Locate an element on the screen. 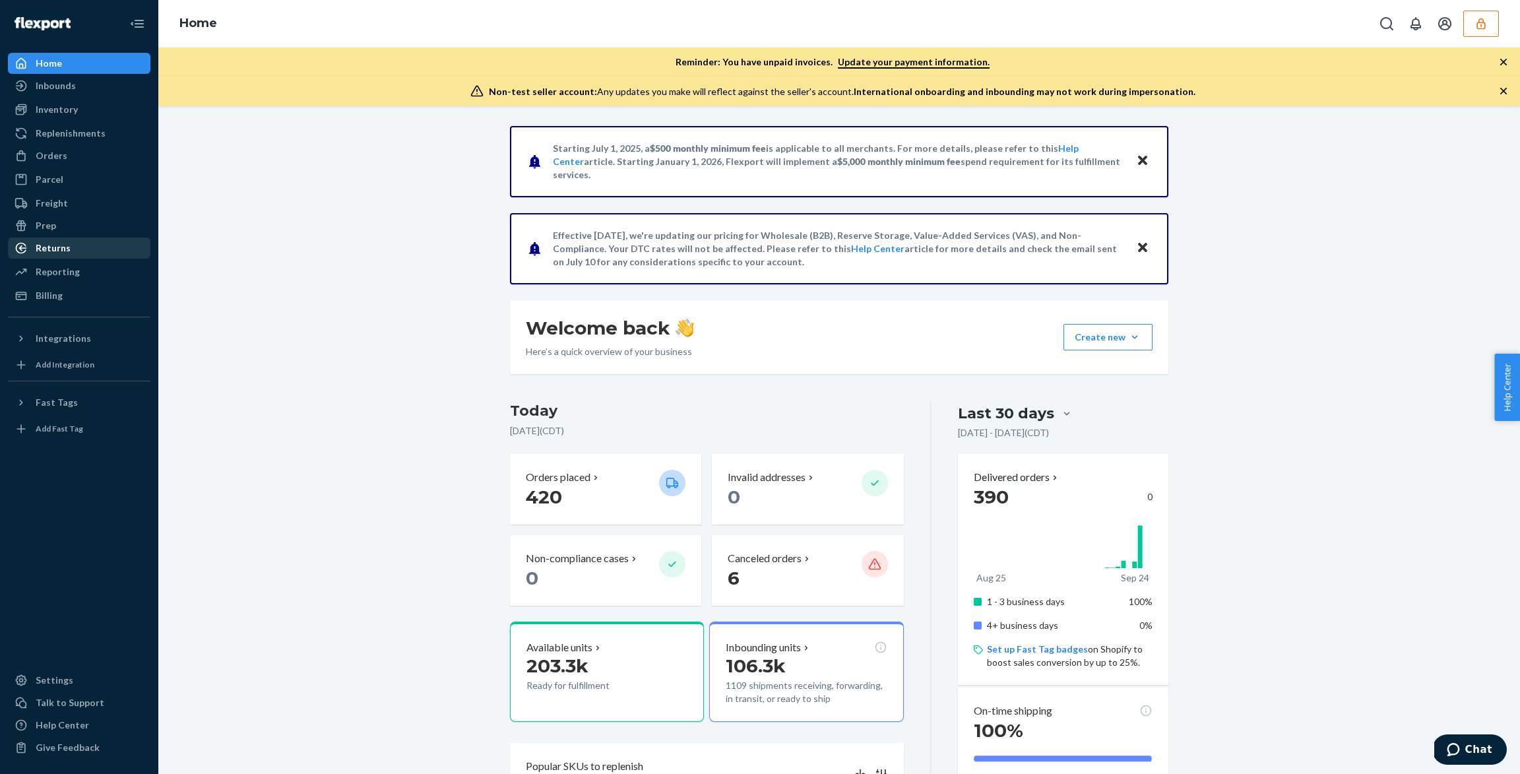 The width and height of the screenshot is (1520, 774). button: Talk to Support is located at coordinates (79, 702).